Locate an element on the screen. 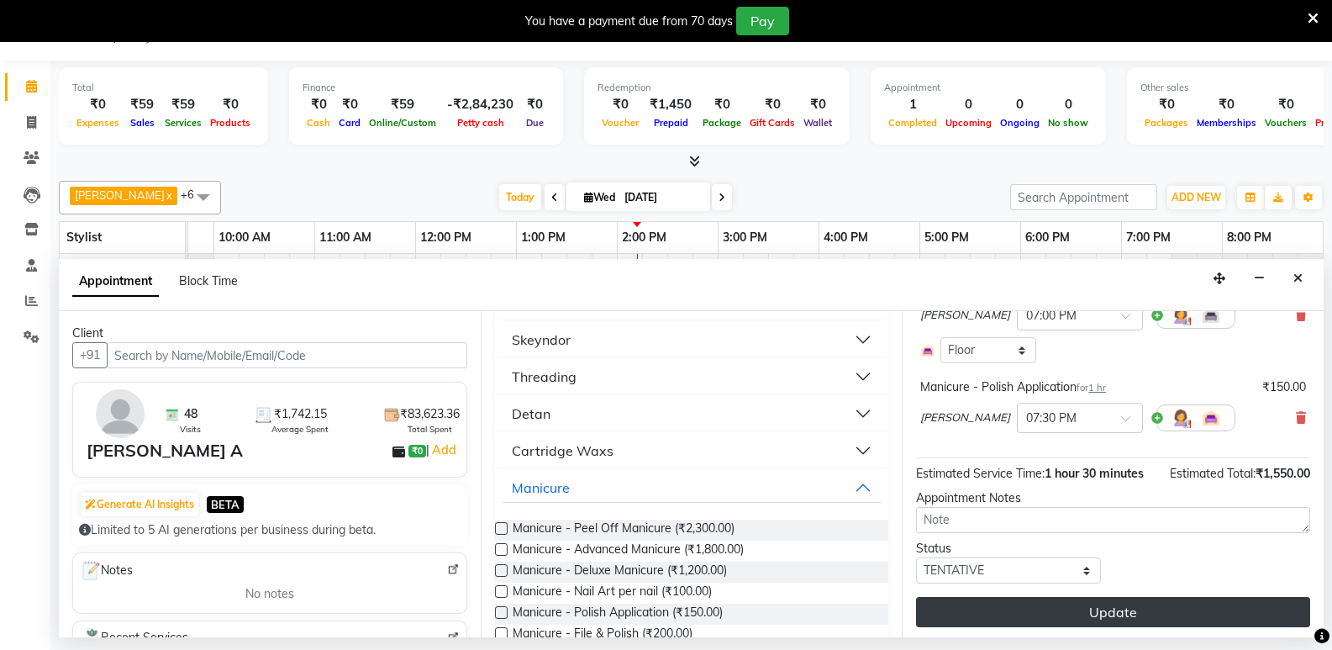  a: Add is located at coordinates (444, 450).